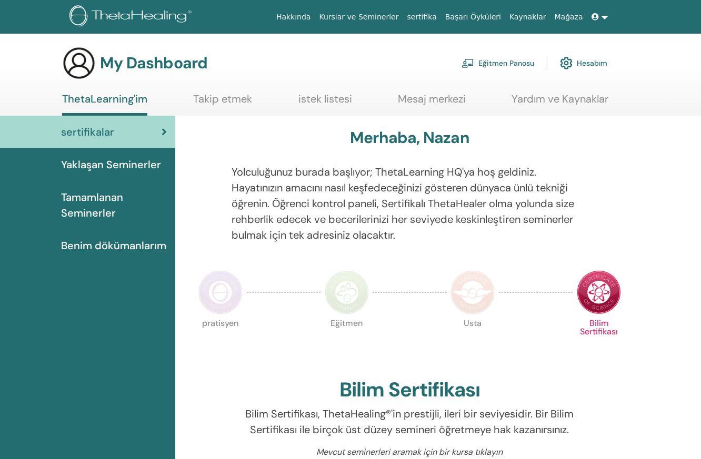 This screenshot has height=459, width=701. Describe the element at coordinates (568, 17) in the screenshot. I see `a: Mağaza` at that location.